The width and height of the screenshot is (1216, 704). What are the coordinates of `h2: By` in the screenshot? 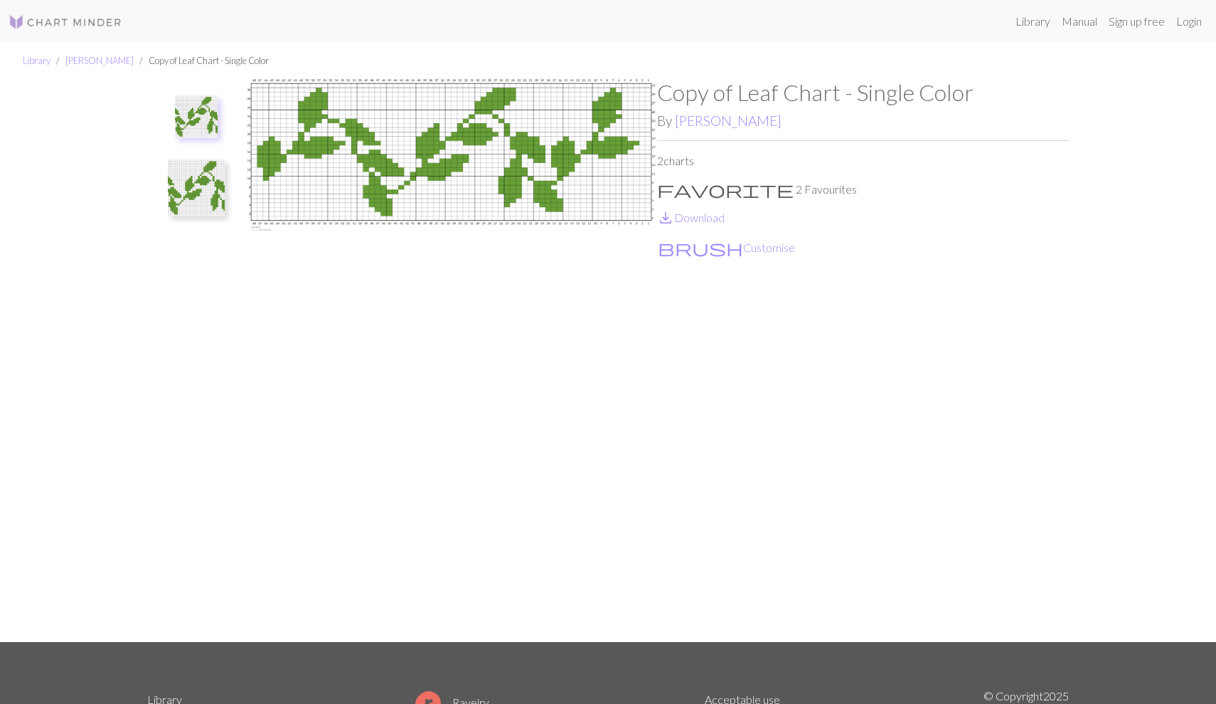 It's located at (863, 120).